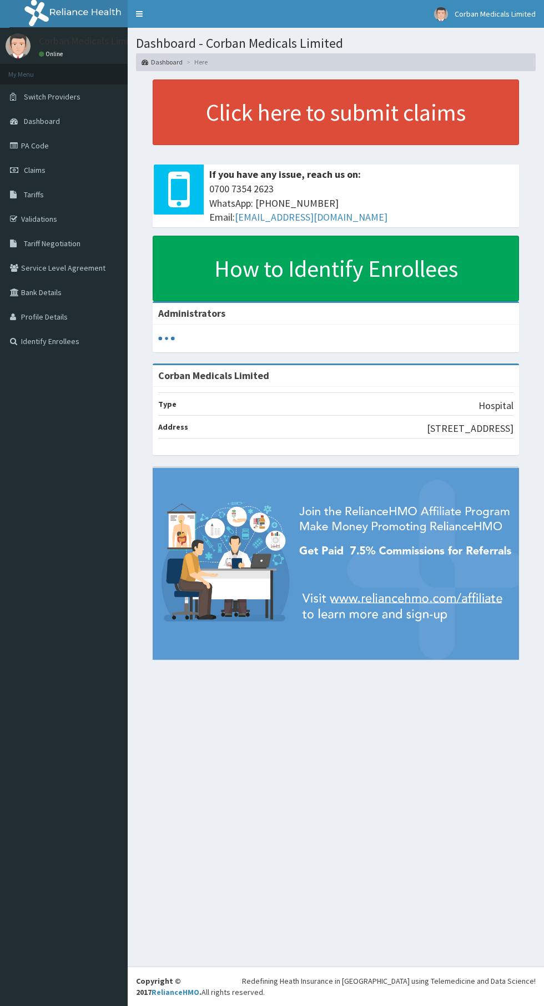  Describe the element at coordinates (52, 54) in the screenshot. I see `a: Online` at that location.